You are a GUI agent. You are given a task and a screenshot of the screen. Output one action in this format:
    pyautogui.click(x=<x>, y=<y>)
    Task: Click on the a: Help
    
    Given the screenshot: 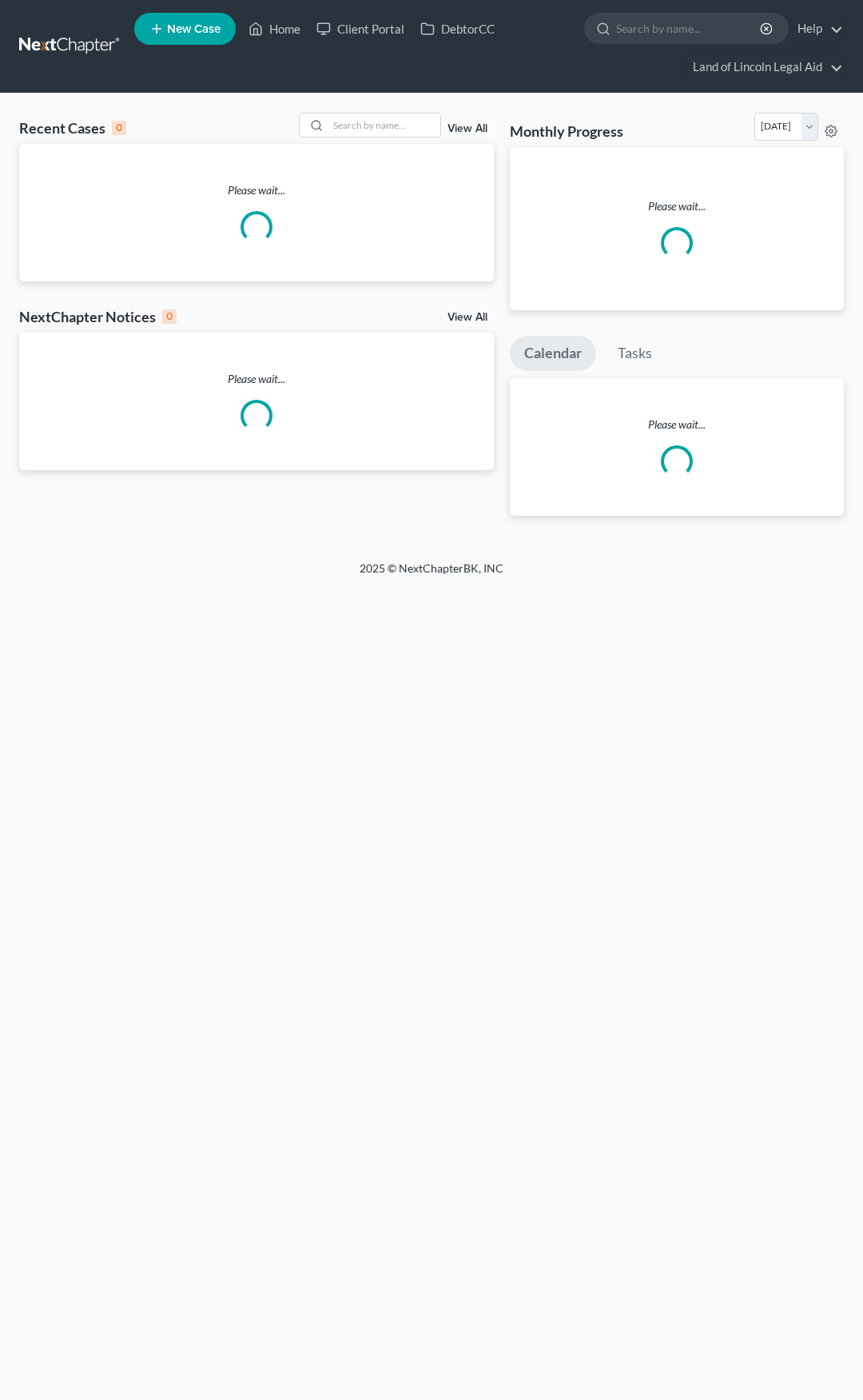 What is the action you would take?
    pyautogui.click(x=817, y=29)
    